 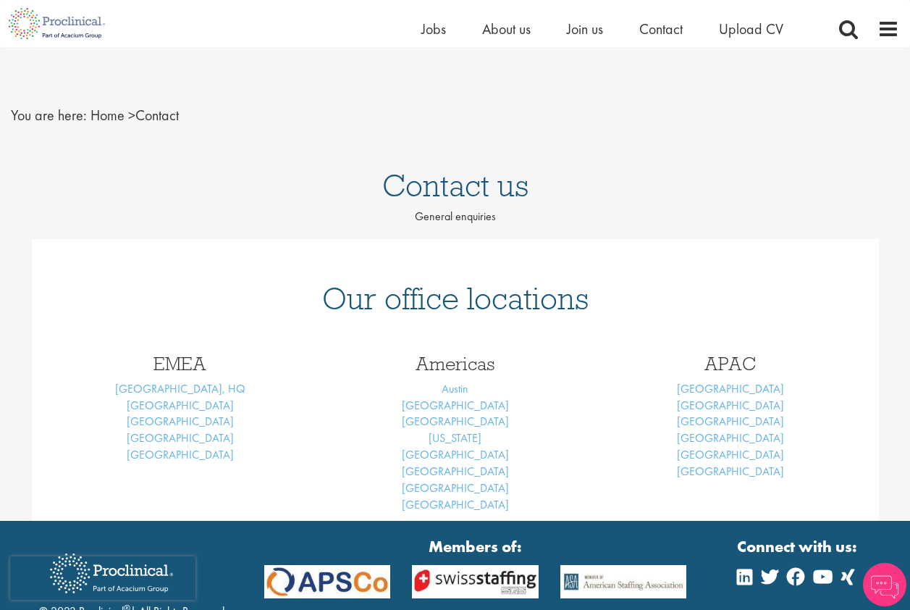 What do you see at coordinates (455, 388) in the screenshot?
I see `a: Austin` at bounding box center [455, 388].